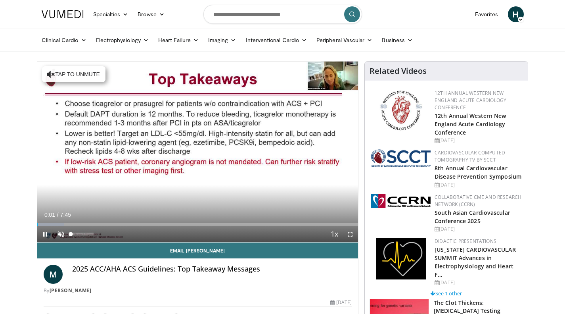  What do you see at coordinates (198, 290) in the screenshot?
I see `div: By` at bounding box center [198, 290].